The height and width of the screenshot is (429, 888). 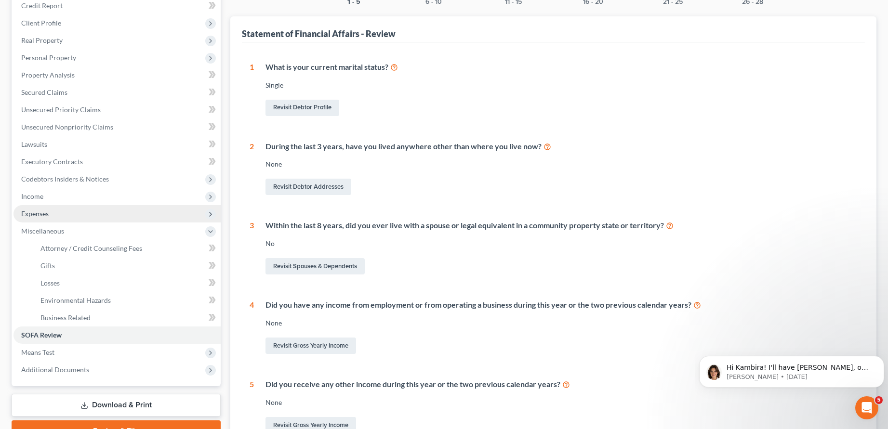 What do you see at coordinates (116, 405) in the screenshot?
I see `a: Download & Print` at bounding box center [116, 405].